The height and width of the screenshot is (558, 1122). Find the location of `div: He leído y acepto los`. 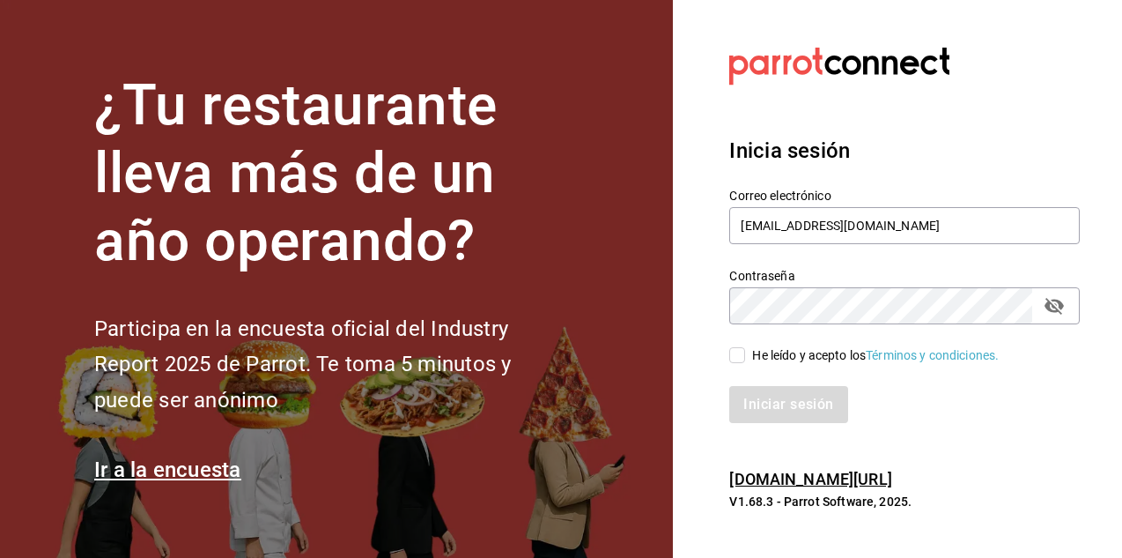

div: He leído y acepto los is located at coordinates (876, 355).